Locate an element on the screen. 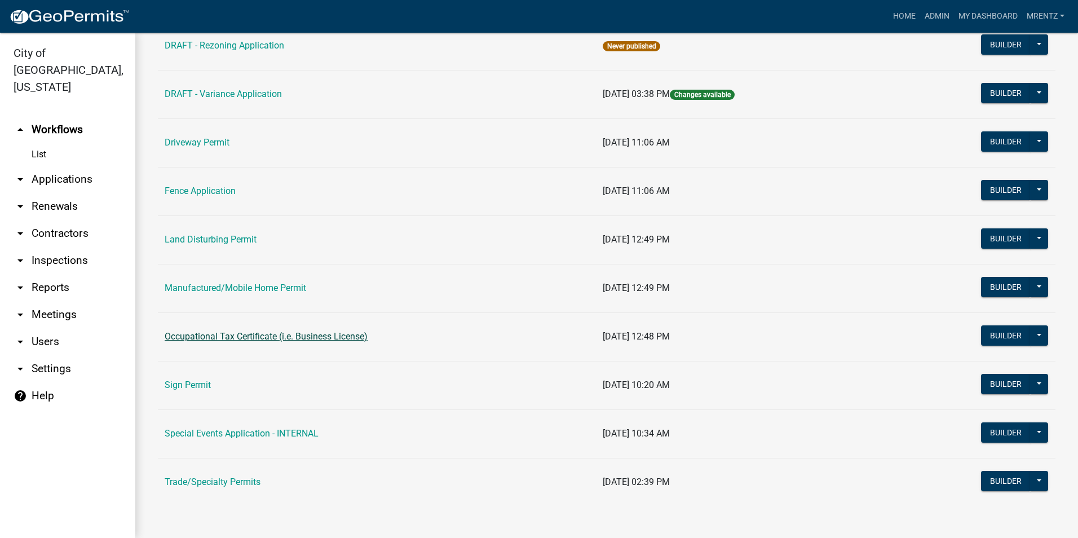 The image size is (1078, 538). i: arrow_drop_up is located at coordinates (20, 130).